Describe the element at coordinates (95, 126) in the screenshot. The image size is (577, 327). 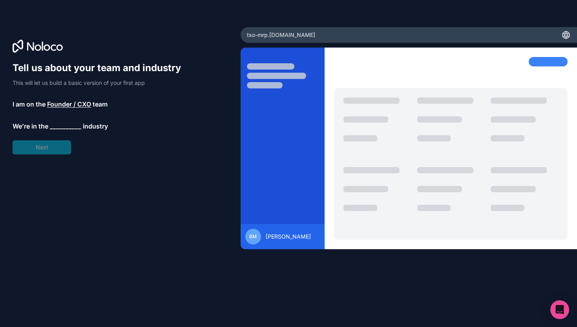
I see `span: industry` at that location.